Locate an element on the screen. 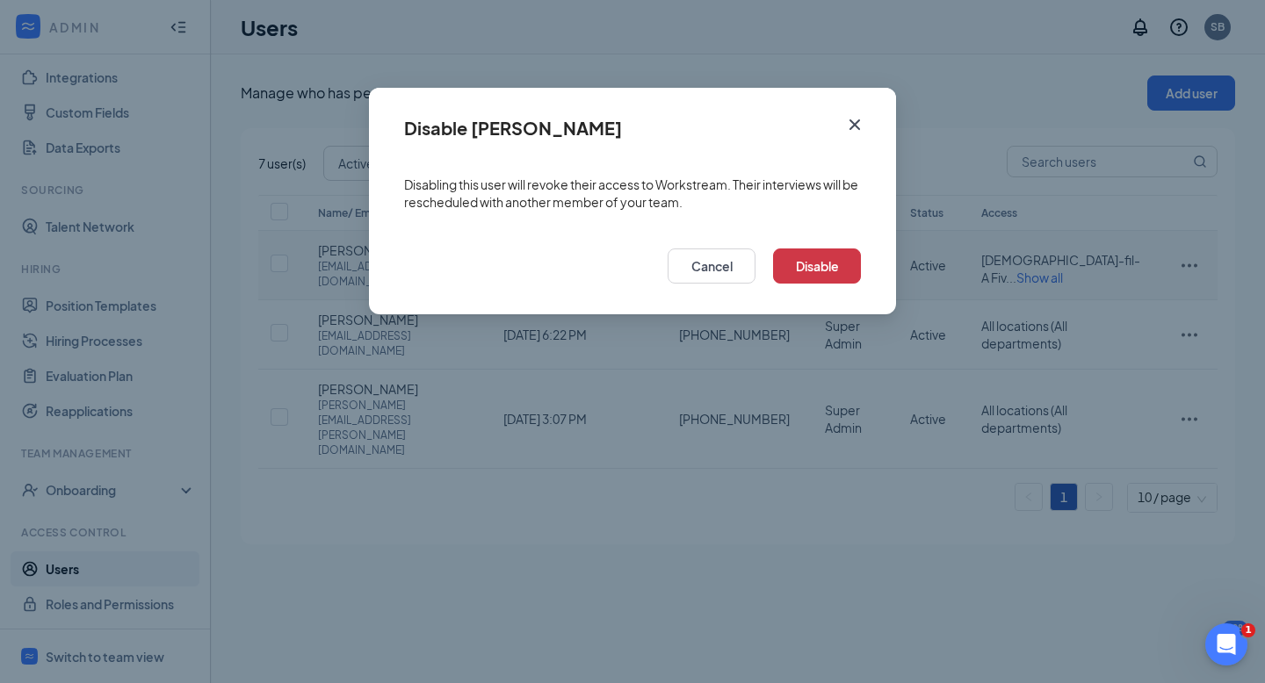 The width and height of the screenshot is (1265, 683). button: Disable is located at coordinates (817, 266).